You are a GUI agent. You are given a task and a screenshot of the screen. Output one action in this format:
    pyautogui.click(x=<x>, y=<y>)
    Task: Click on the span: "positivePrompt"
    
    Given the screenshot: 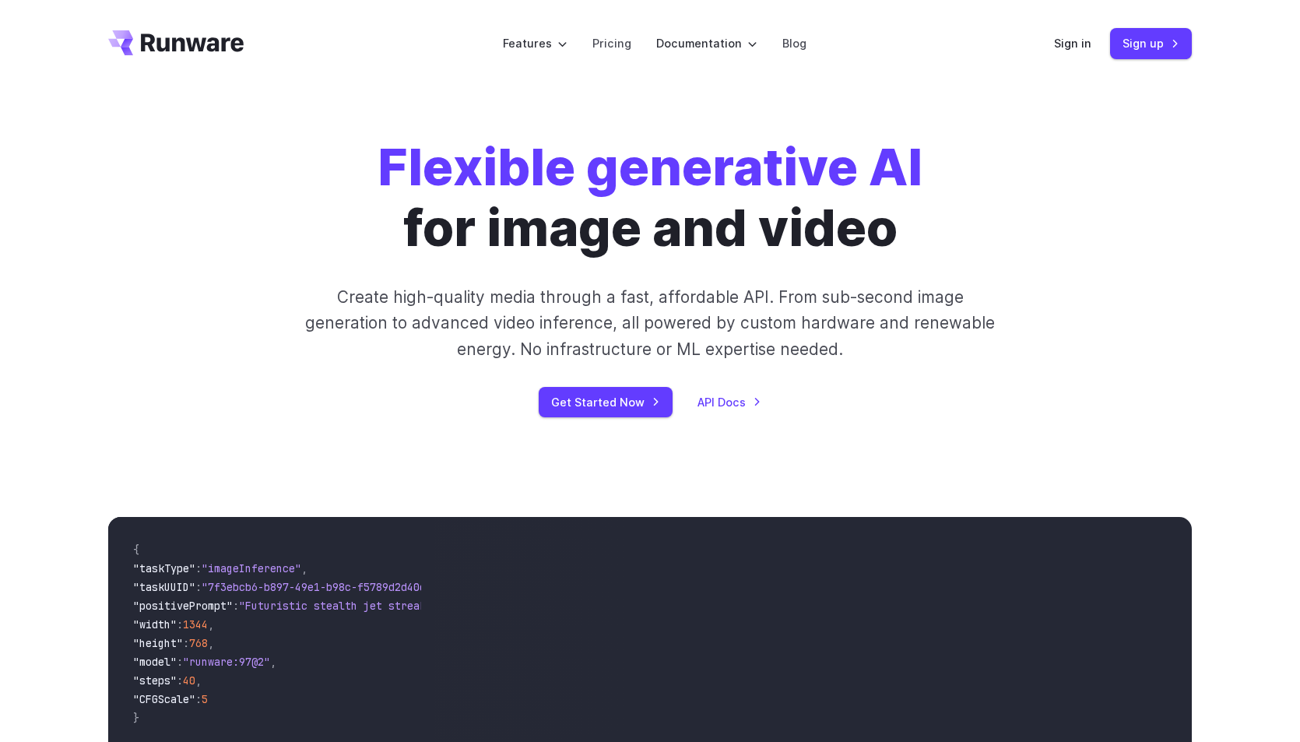 What is the action you would take?
    pyautogui.click(x=183, y=606)
    